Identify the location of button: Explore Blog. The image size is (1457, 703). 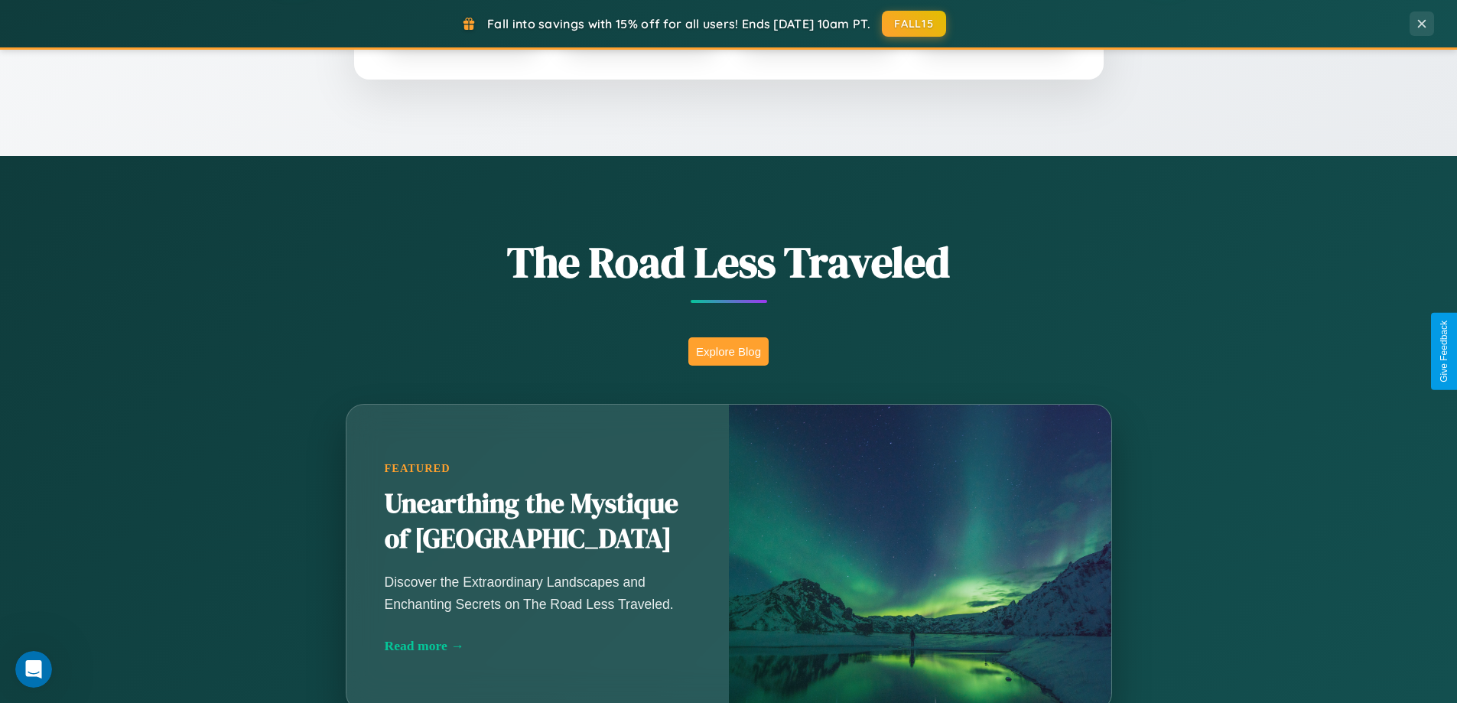
(728, 351).